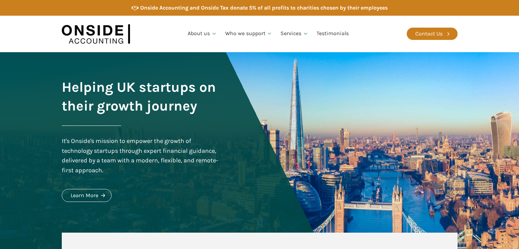 The height and width of the screenshot is (249, 519). What do you see at coordinates (141, 97) in the screenshot?
I see `h1: Helping UK startups on their growth journey` at bounding box center [141, 97].